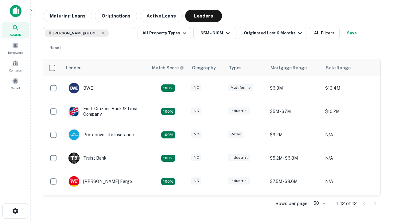  Describe the element at coordinates (15, 35) in the screenshot. I see `span: Search` at that location.